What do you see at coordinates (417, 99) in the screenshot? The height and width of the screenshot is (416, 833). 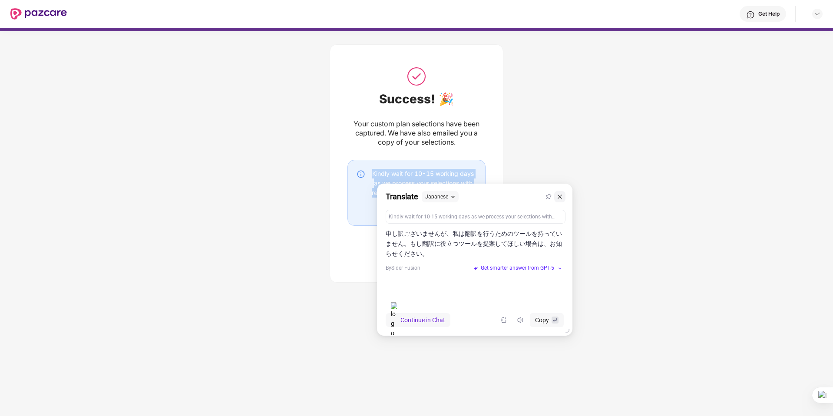 I see `div: Success! 🎉` at bounding box center [417, 99].